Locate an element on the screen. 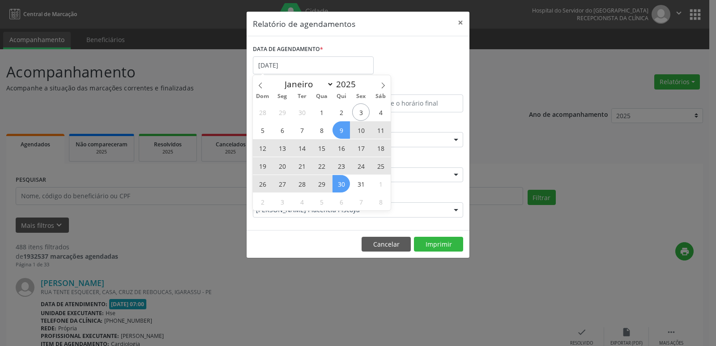  span: Outubro 28, 2025 is located at coordinates (302, 184).